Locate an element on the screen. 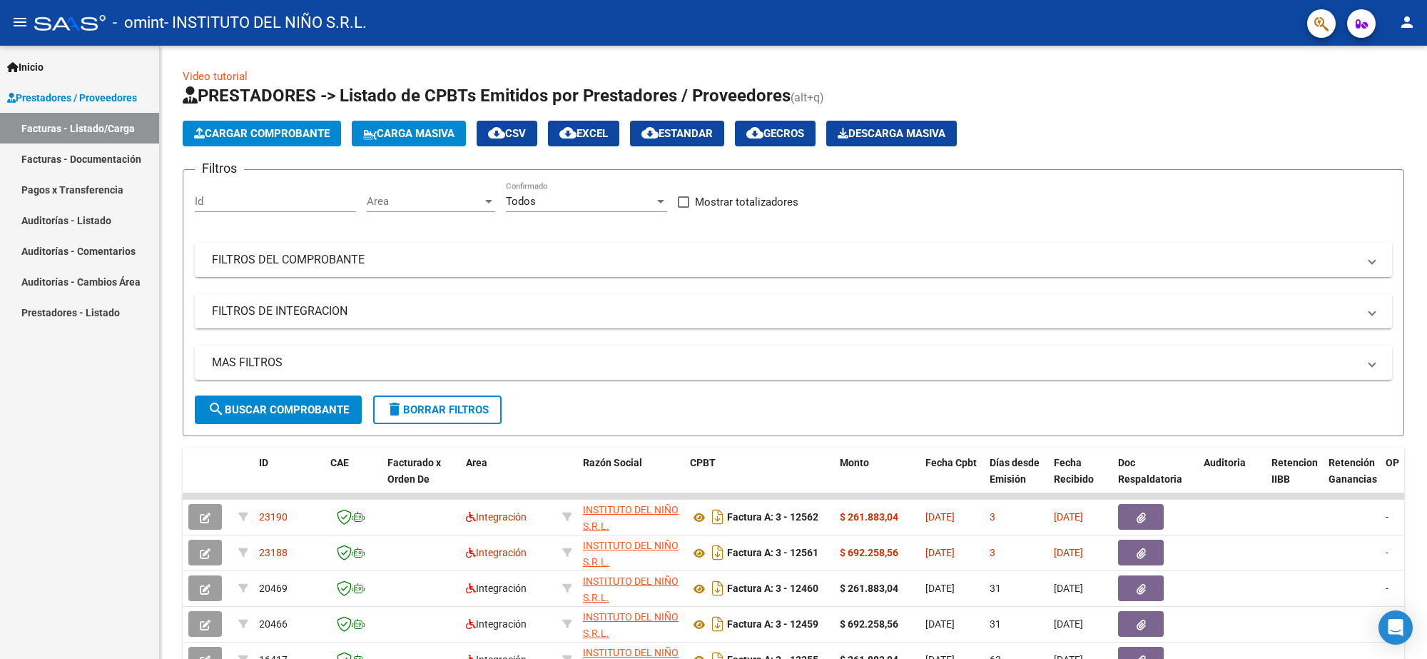 This screenshot has height=659, width=1427. span: Carga Masiva is located at coordinates (409, 133).